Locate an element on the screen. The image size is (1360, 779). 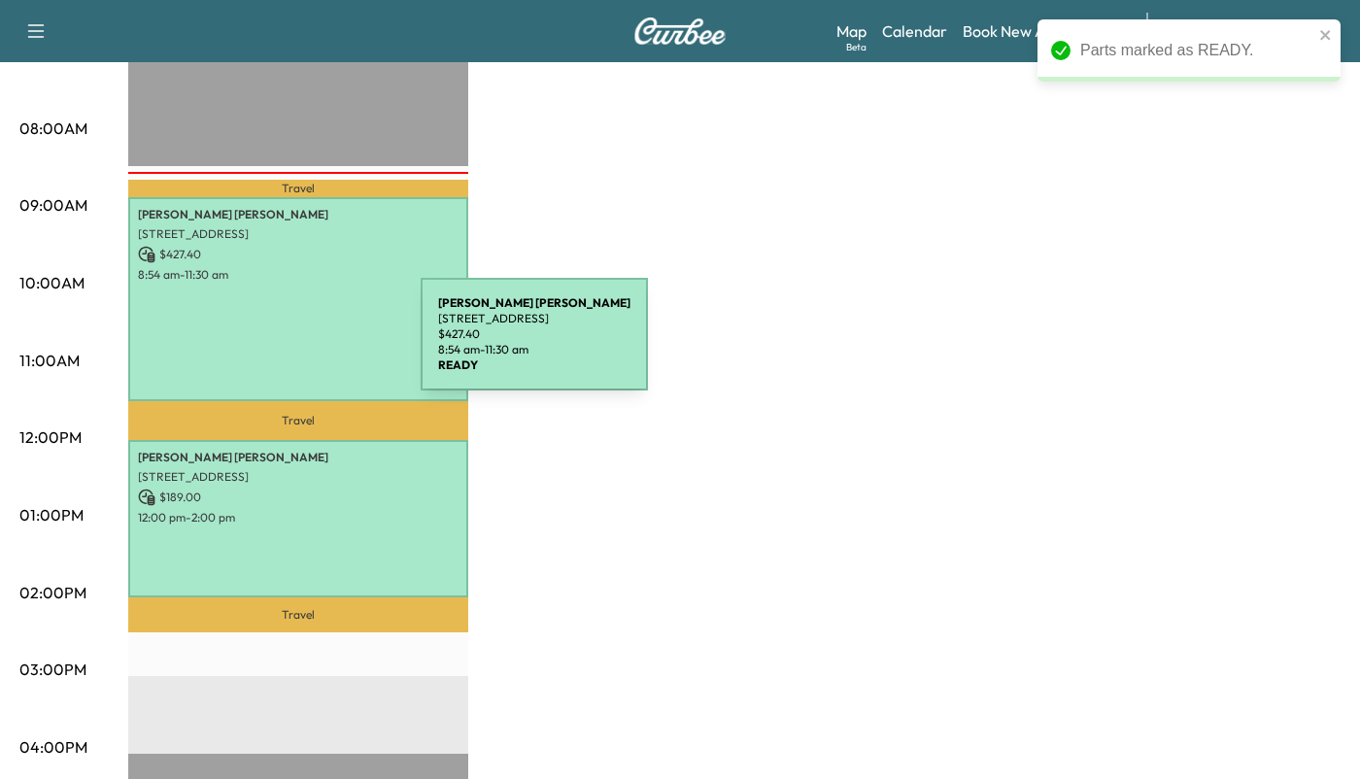
a: MapBeta is located at coordinates (851, 31).